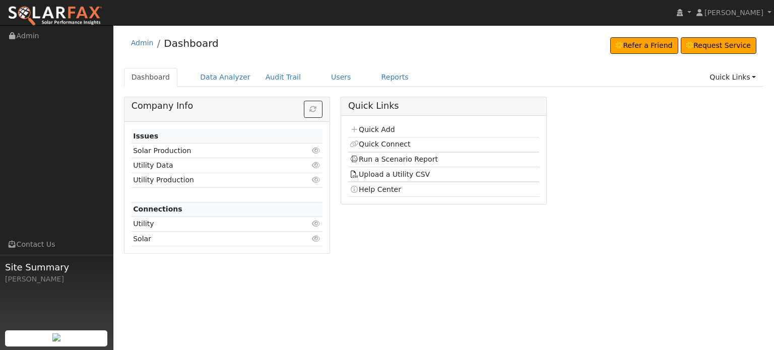 Image resolution: width=774 pixels, height=350 pixels. What do you see at coordinates (227, 106) in the screenshot?
I see `h5: Company Info` at bounding box center [227, 106].